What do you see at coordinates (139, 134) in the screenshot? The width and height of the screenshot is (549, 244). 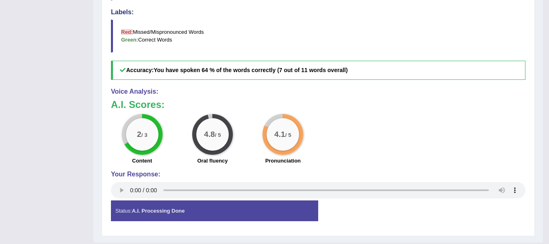 I see `big: 2` at bounding box center [139, 134].